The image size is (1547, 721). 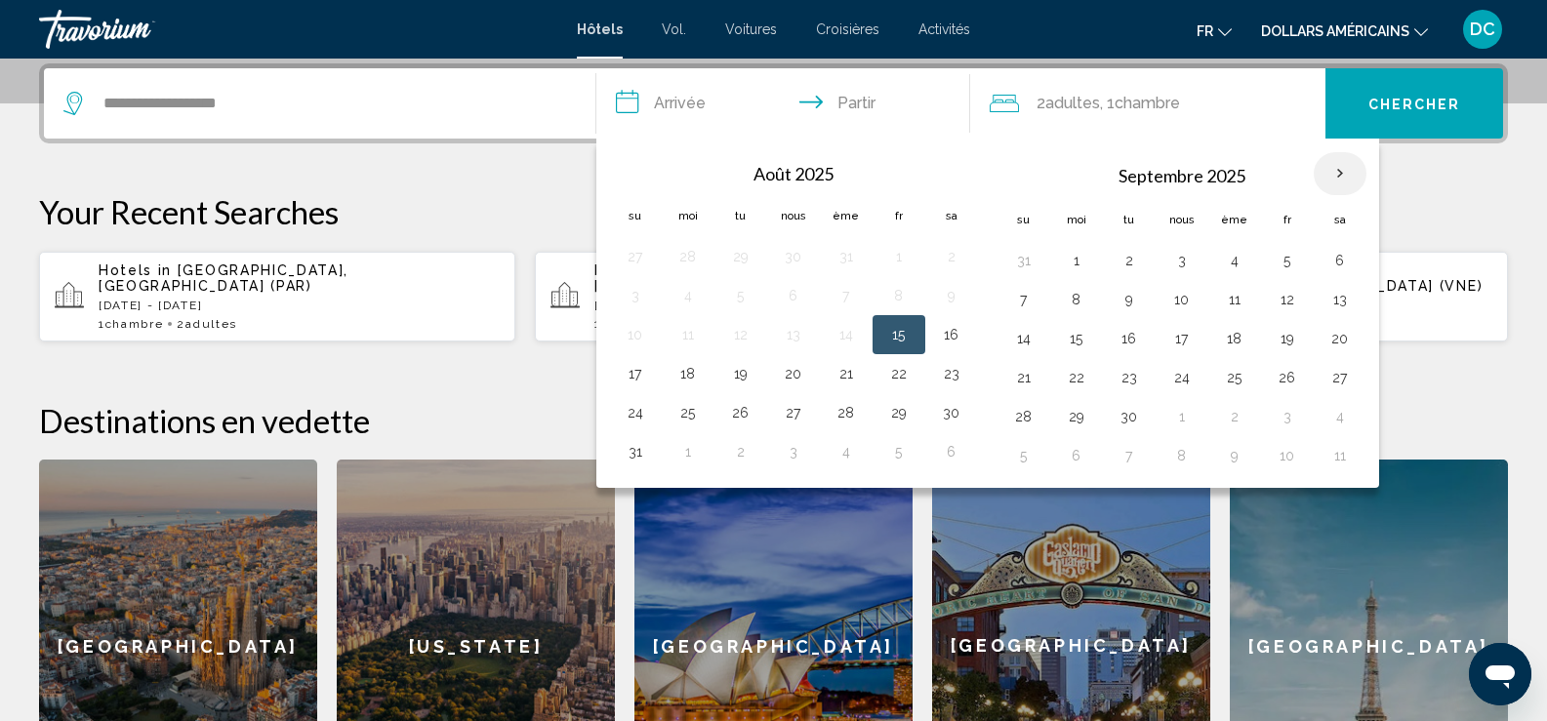 I want to click on font: Chambre, so click(x=1146, y=102).